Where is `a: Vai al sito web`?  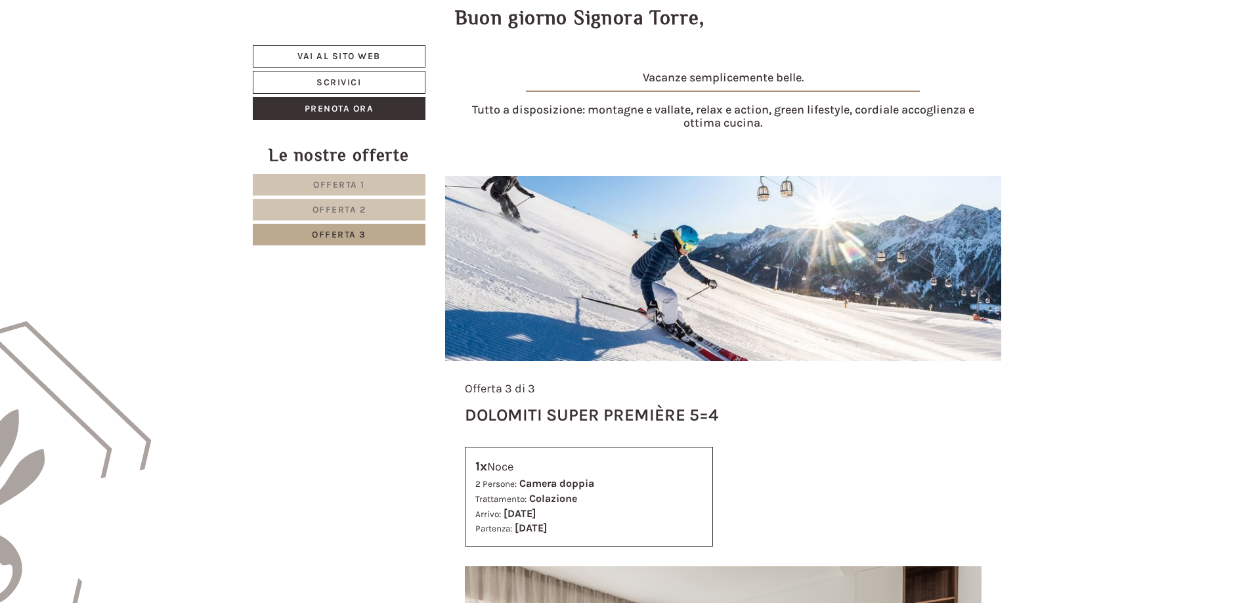
a: Vai al sito web is located at coordinates (339, 56).